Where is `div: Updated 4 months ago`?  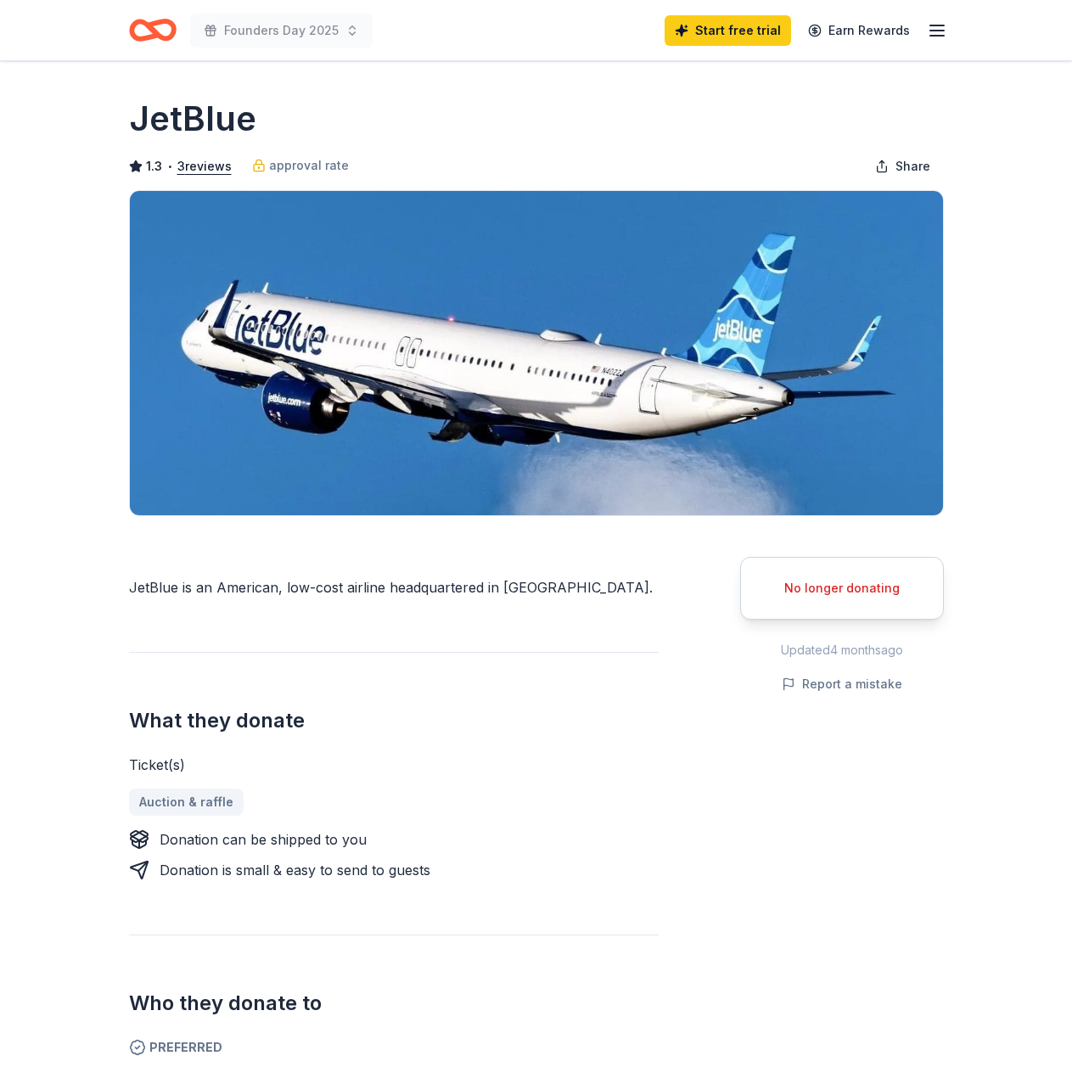 div: Updated 4 months ago is located at coordinates (842, 650).